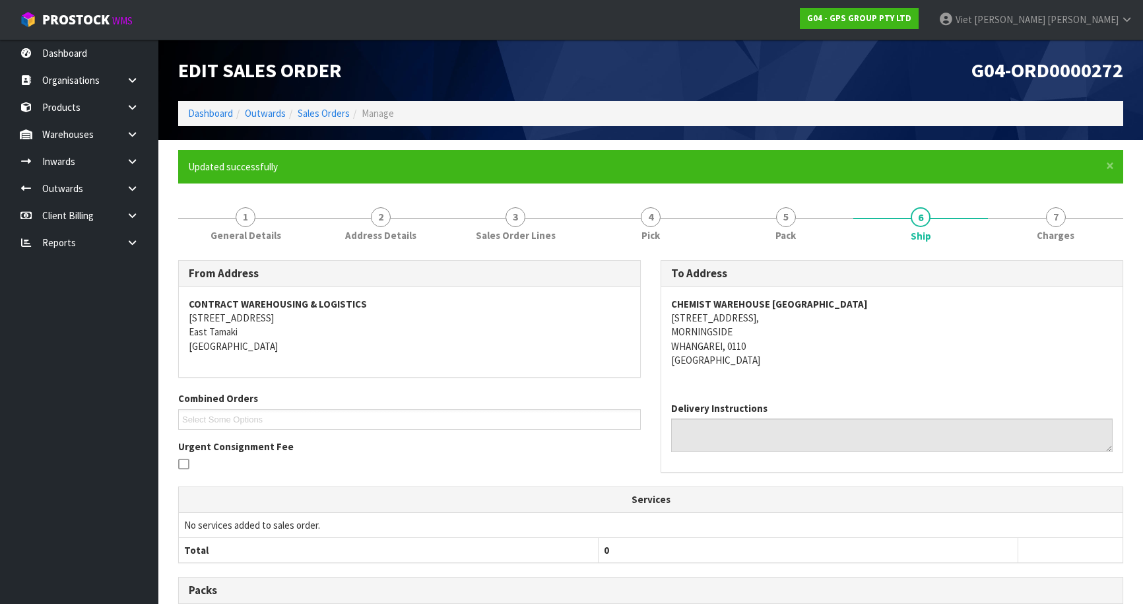 This screenshot has width=1143, height=604. I want to click on h3: Packs, so click(651, 590).